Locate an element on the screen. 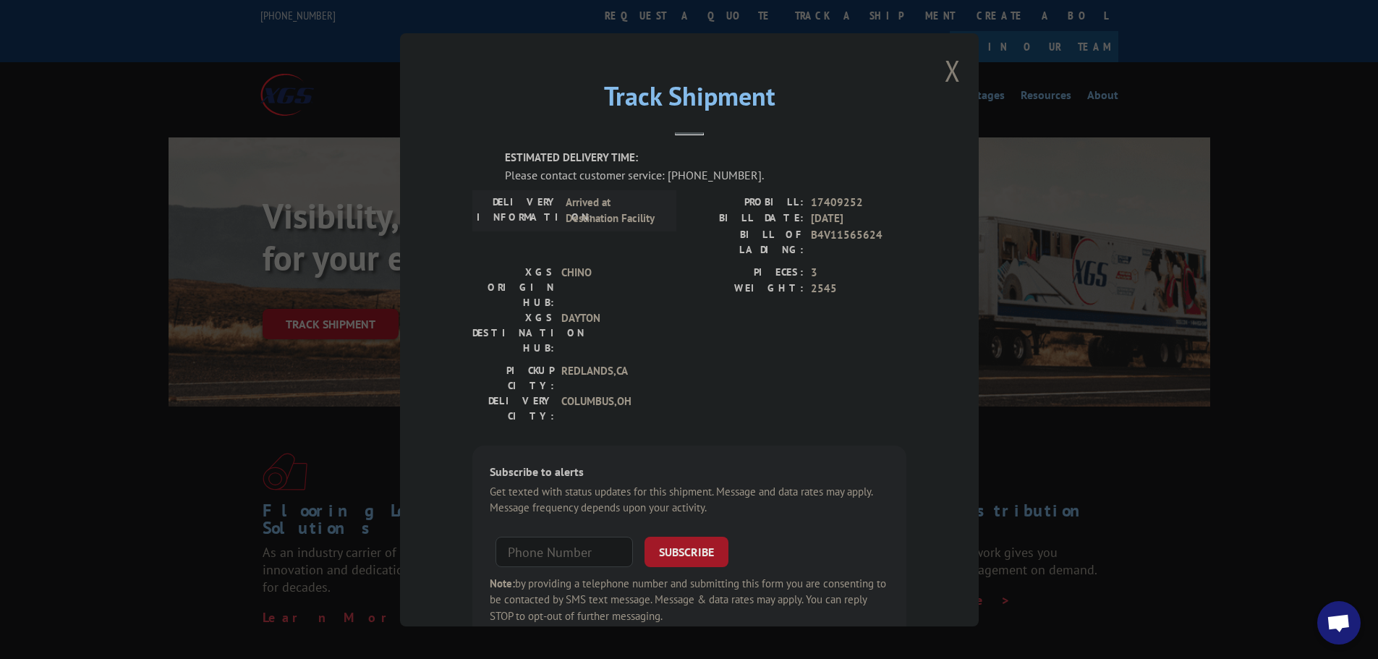 The height and width of the screenshot is (659, 1378). span: 17409252 is located at coordinates (859, 202).